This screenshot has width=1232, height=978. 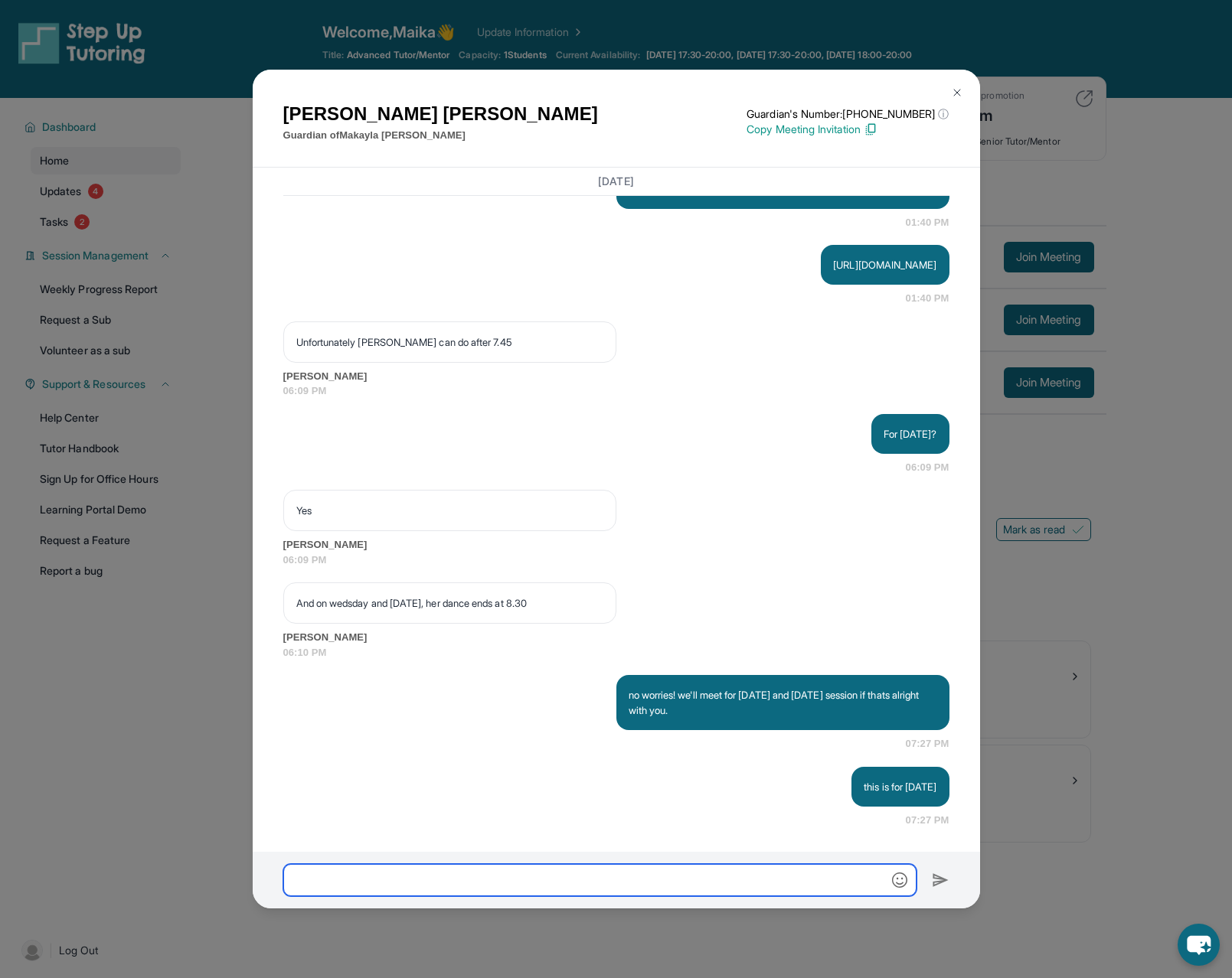 What do you see at coordinates (1198, 945) in the screenshot?
I see `button: chat-button` at bounding box center [1198, 945].